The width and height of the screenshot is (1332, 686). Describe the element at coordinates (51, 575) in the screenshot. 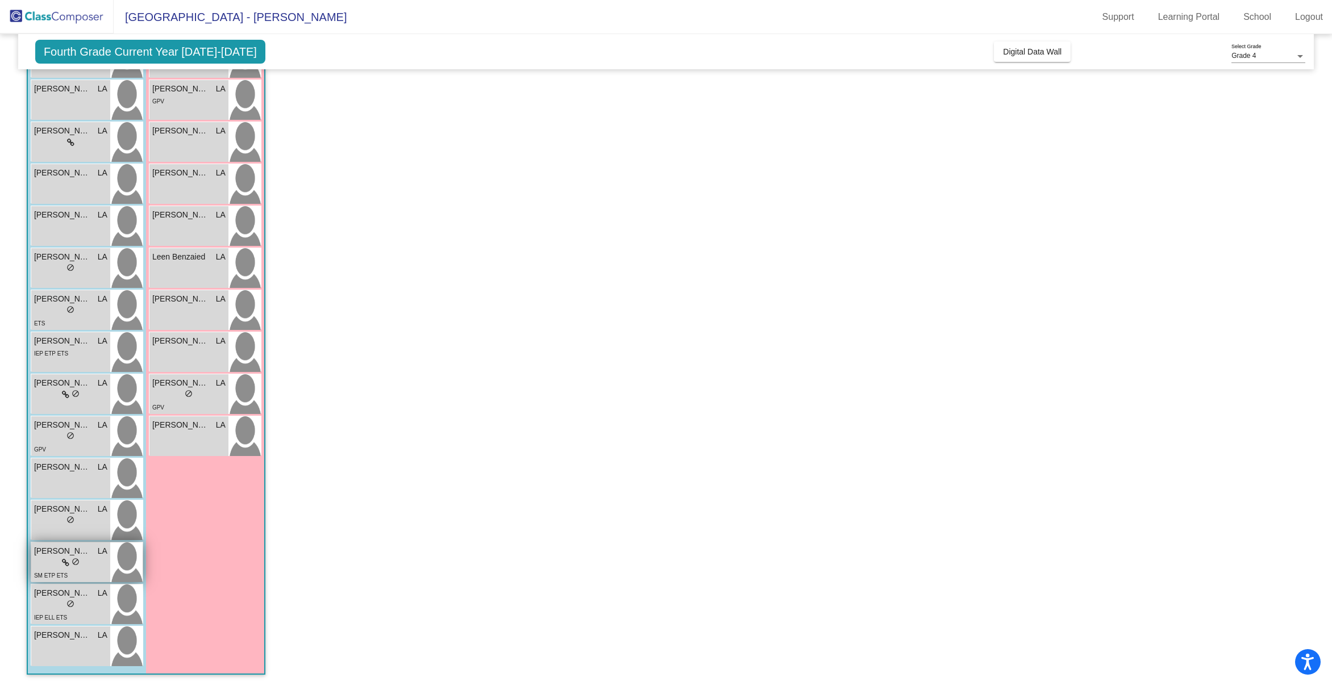

I see `span: SM ETP ETS` at that location.